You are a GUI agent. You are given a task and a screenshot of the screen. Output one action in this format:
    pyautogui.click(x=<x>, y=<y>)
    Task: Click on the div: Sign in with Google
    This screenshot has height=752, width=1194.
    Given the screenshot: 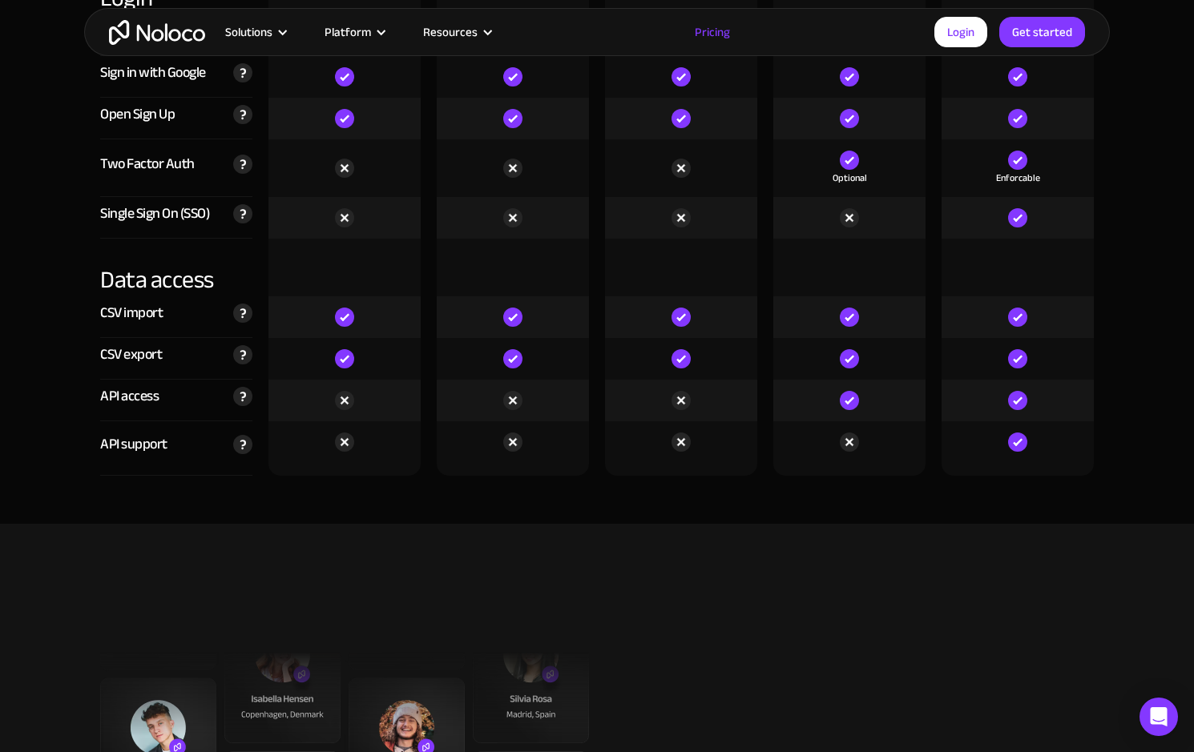 What is the action you would take?
    pyautogui.click(x=153, y=73)
    